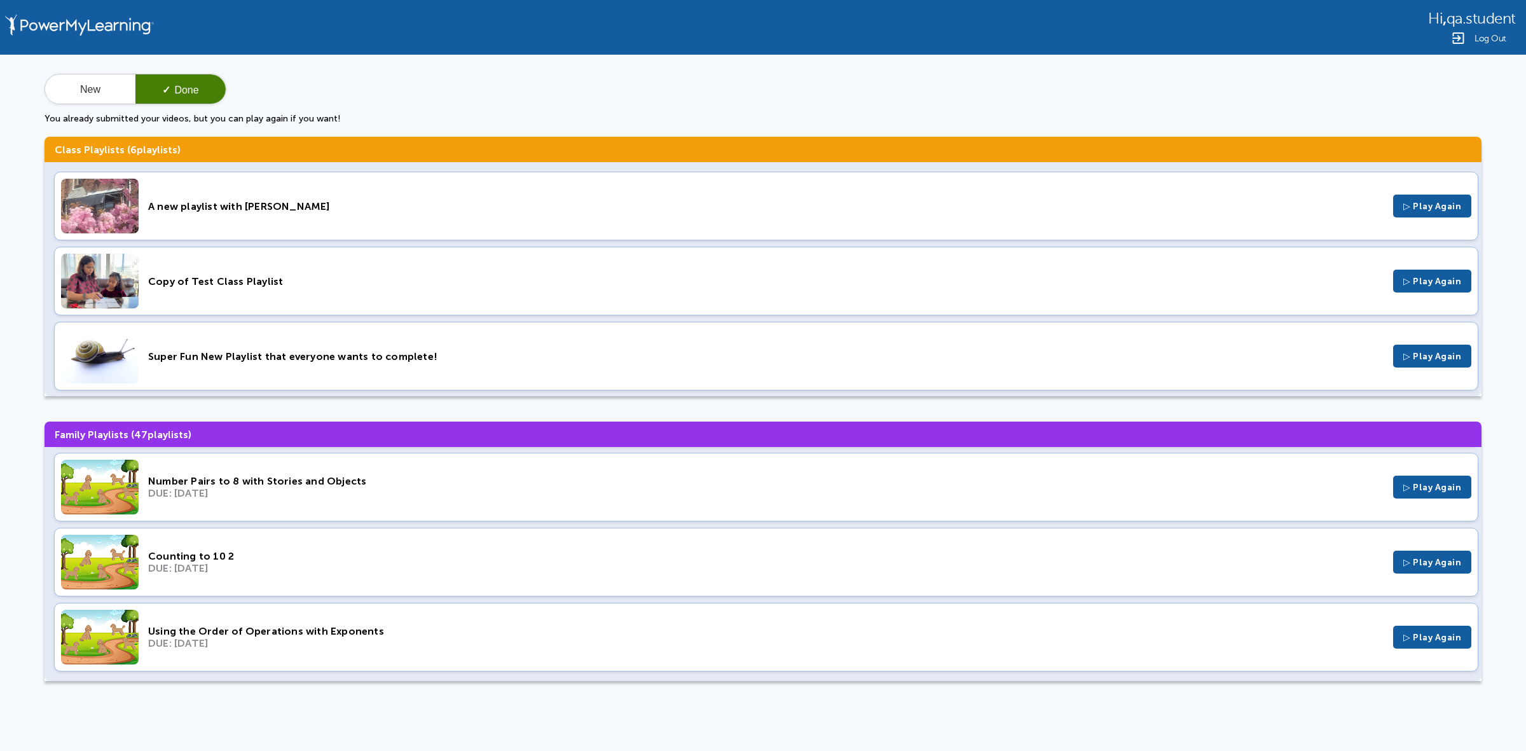 This screenshot has width=1526, height=751. What do you see at coordinates (140, 434) in the screenshot?
I see `span: 47` at bounding box center [140, 434].